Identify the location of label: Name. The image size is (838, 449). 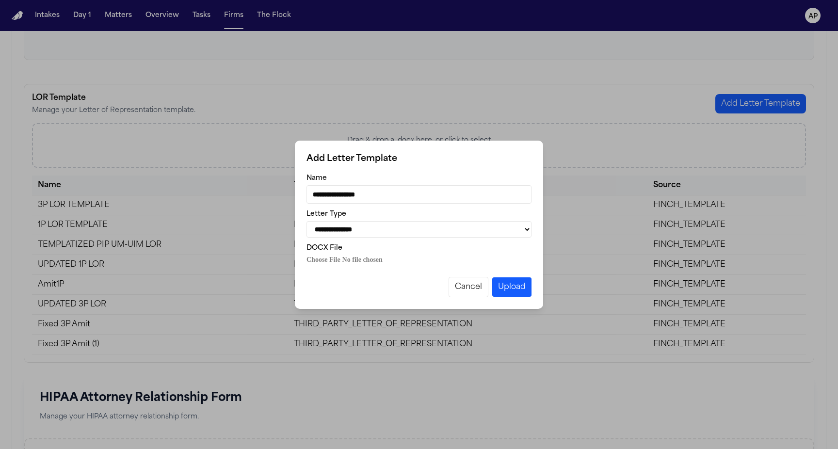
(419, 189).